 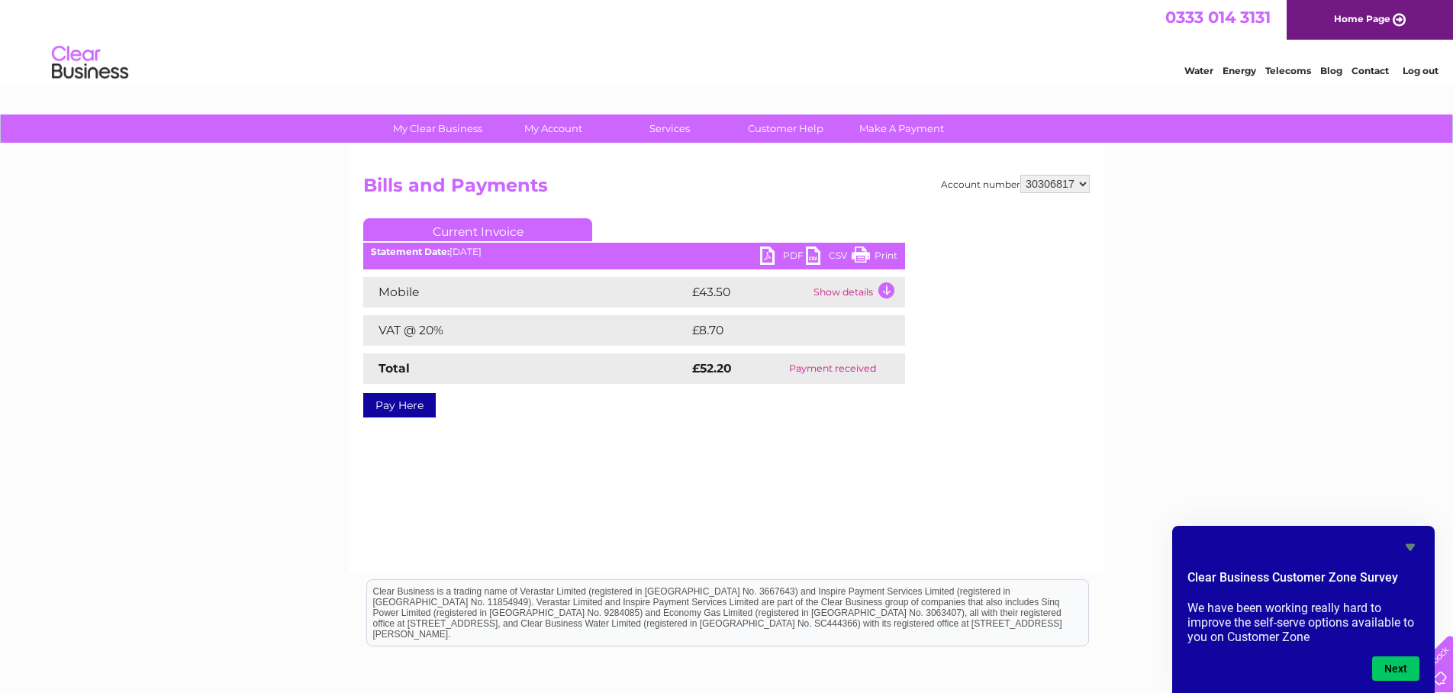 I want to click on a: Log out, so click(x=1421, y=70).